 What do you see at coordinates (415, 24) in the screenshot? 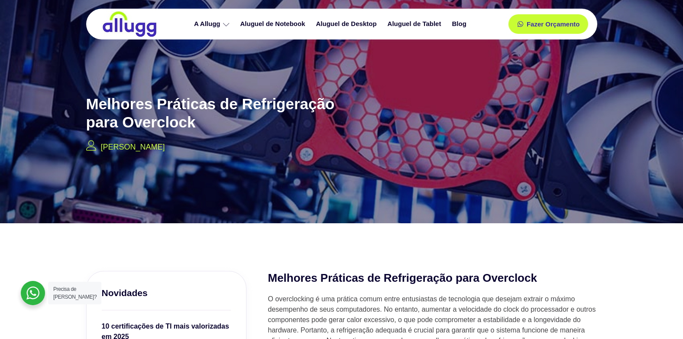
I see `a: Aluguel de Tablet` at bounding box center [415, 24].